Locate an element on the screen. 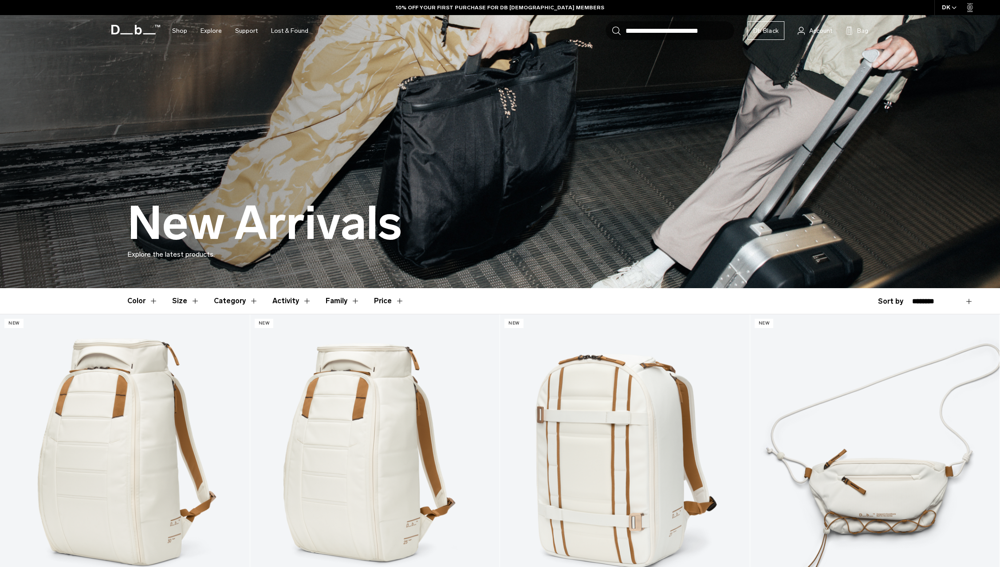  nav: Main Navigation is located at coordinates (240, 31).